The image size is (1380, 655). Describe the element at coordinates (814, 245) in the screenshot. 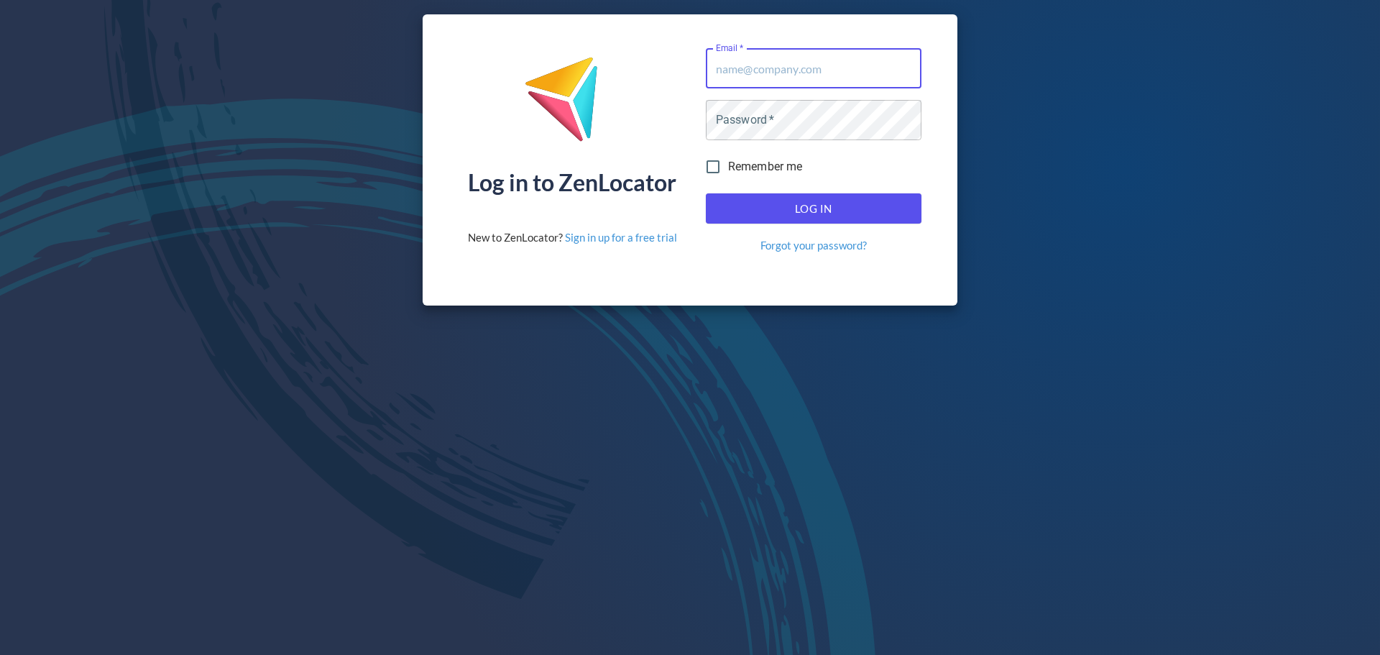

I see `a: Forgot your password?` at that location.